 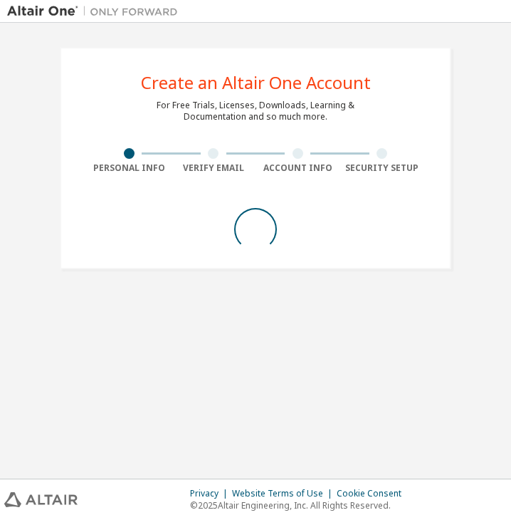 I want to click on div: Cookie Consent, so click(x=373, y=493).